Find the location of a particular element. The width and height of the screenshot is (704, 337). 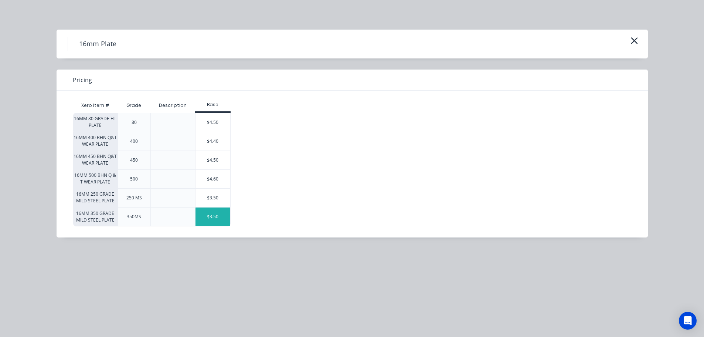

div: 250 MS is located at coordinates (134, 198).